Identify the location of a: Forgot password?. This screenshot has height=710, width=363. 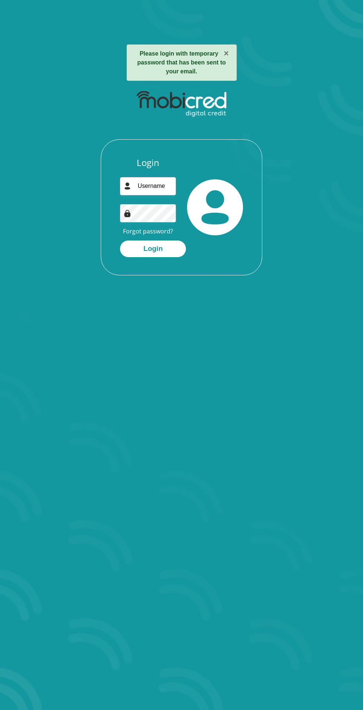
(148, 231).